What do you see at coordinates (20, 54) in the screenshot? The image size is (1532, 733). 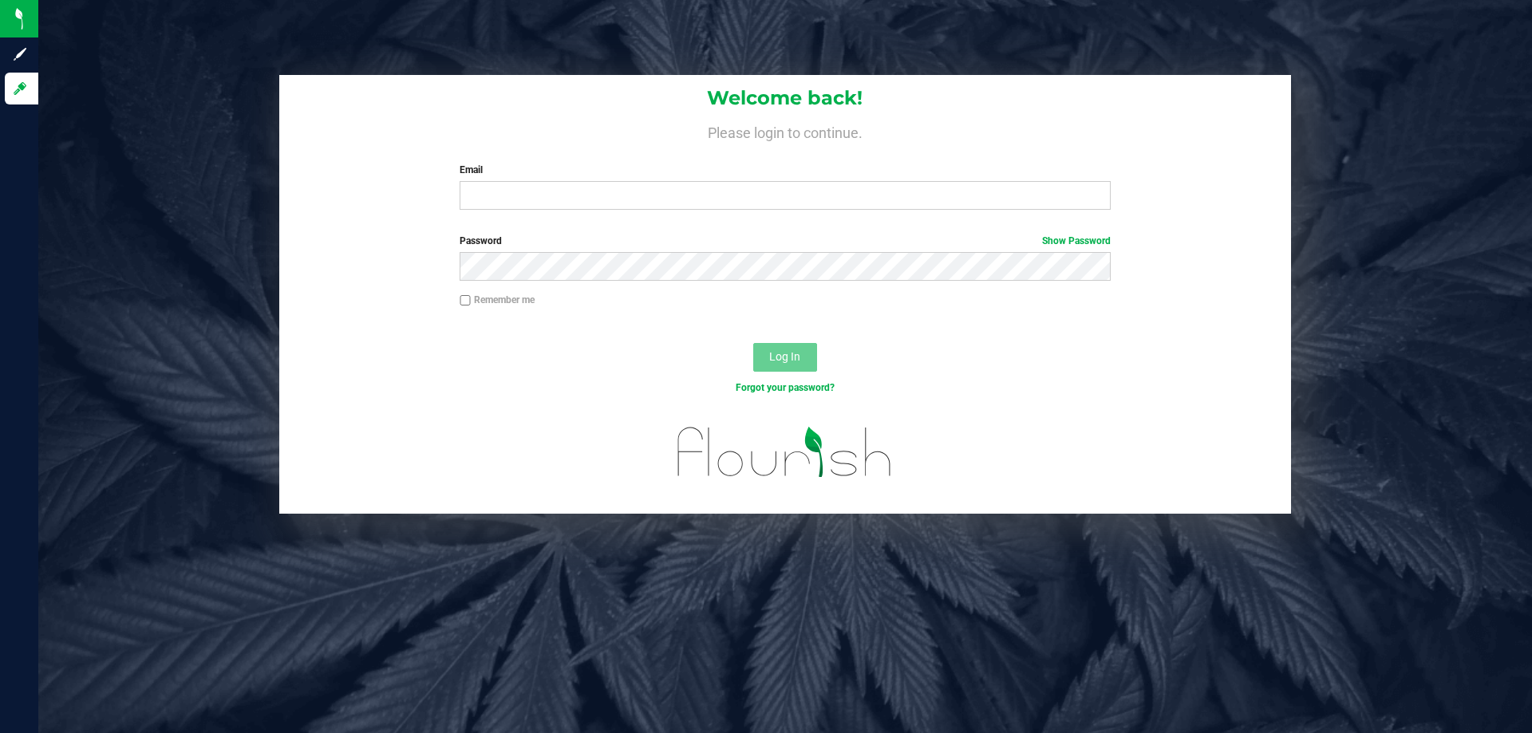 I see `inline-svg: Sign up` at bounding box center [20, 54].